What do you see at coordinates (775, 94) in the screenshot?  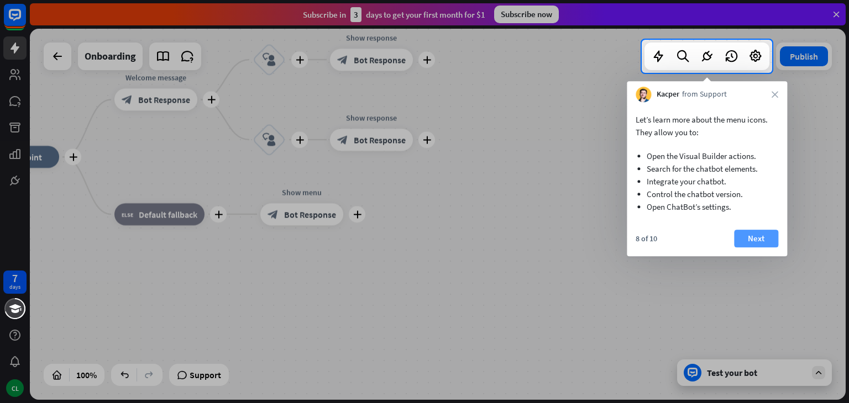 I see `i: close` at bounding box center [775, 94].